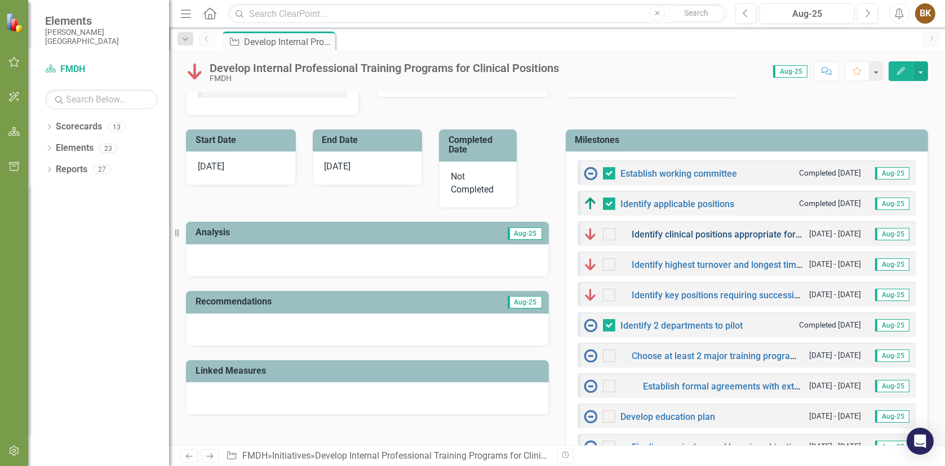 The height and width of the screenshot is (466, 945). Describe the element at coordinates (807, 14) in the screenshot. I see `div: Aug-25` at that location.